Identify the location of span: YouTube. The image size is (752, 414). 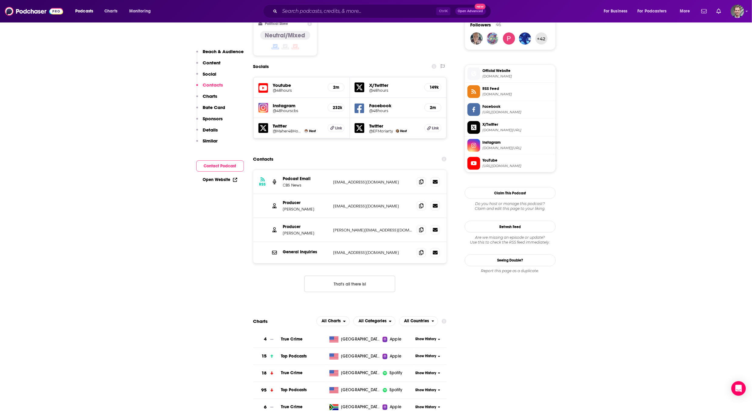
(518, 160).